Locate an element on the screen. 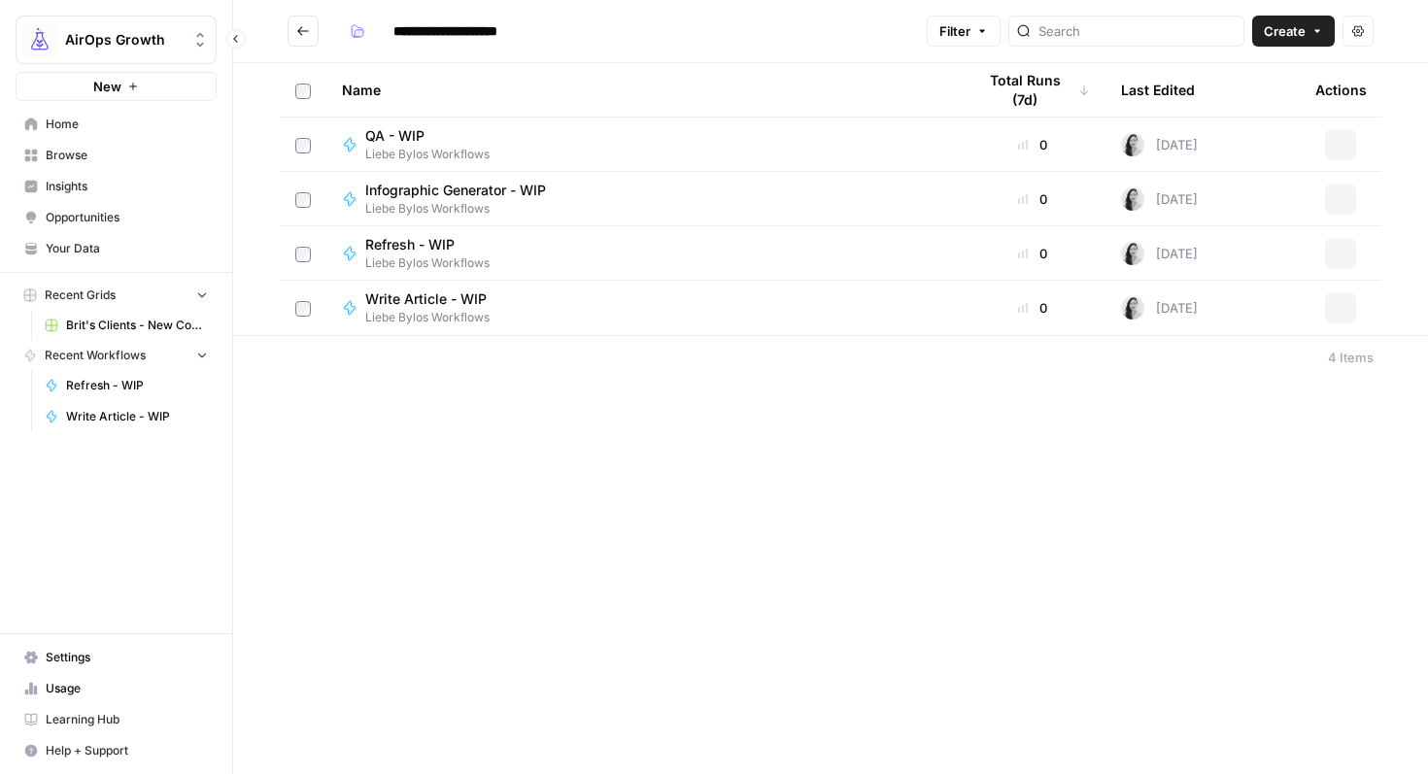  button: Recent Grids is located at coordinates (116, 295).